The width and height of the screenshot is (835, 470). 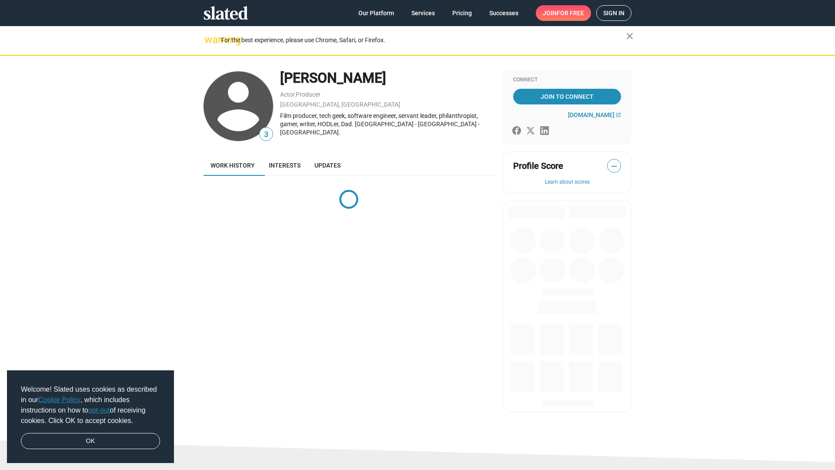 What do you see at coordinates (90, 417) in the screenshot?
I see `div: cookieconsent` at bounding box center [90, 417].